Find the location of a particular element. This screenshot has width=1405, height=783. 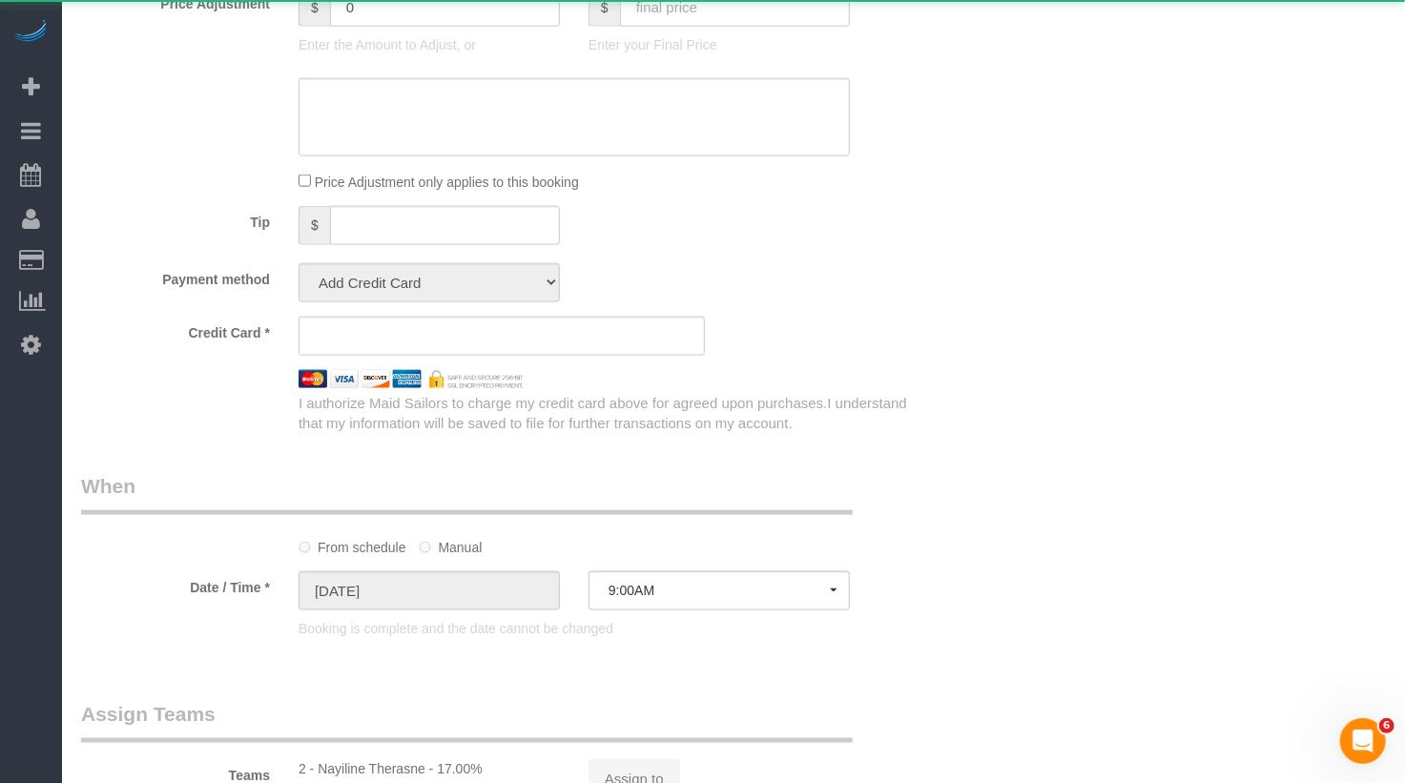

label: Payment method is located at coordinates (175, 276).